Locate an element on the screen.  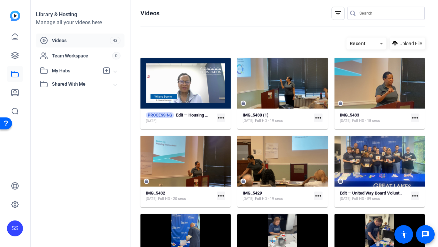
div: Manage all your videos here is located at coordinates (80, 23).